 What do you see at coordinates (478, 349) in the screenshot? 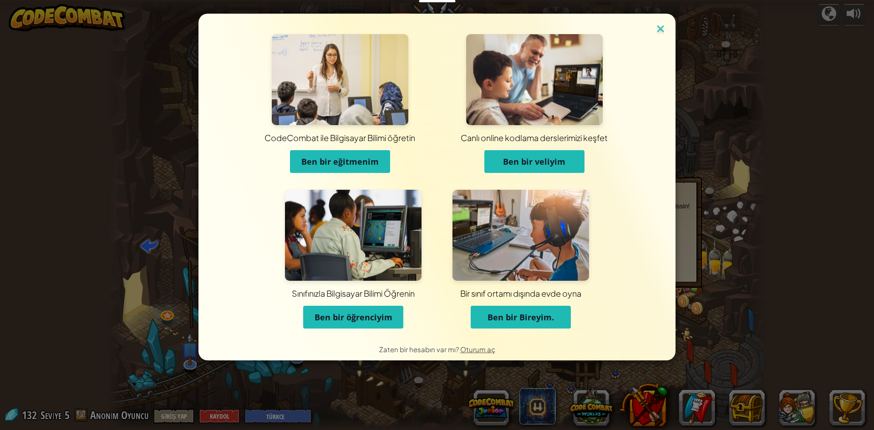
I see `a: Oturum aç` at bounding box center [478, 349].